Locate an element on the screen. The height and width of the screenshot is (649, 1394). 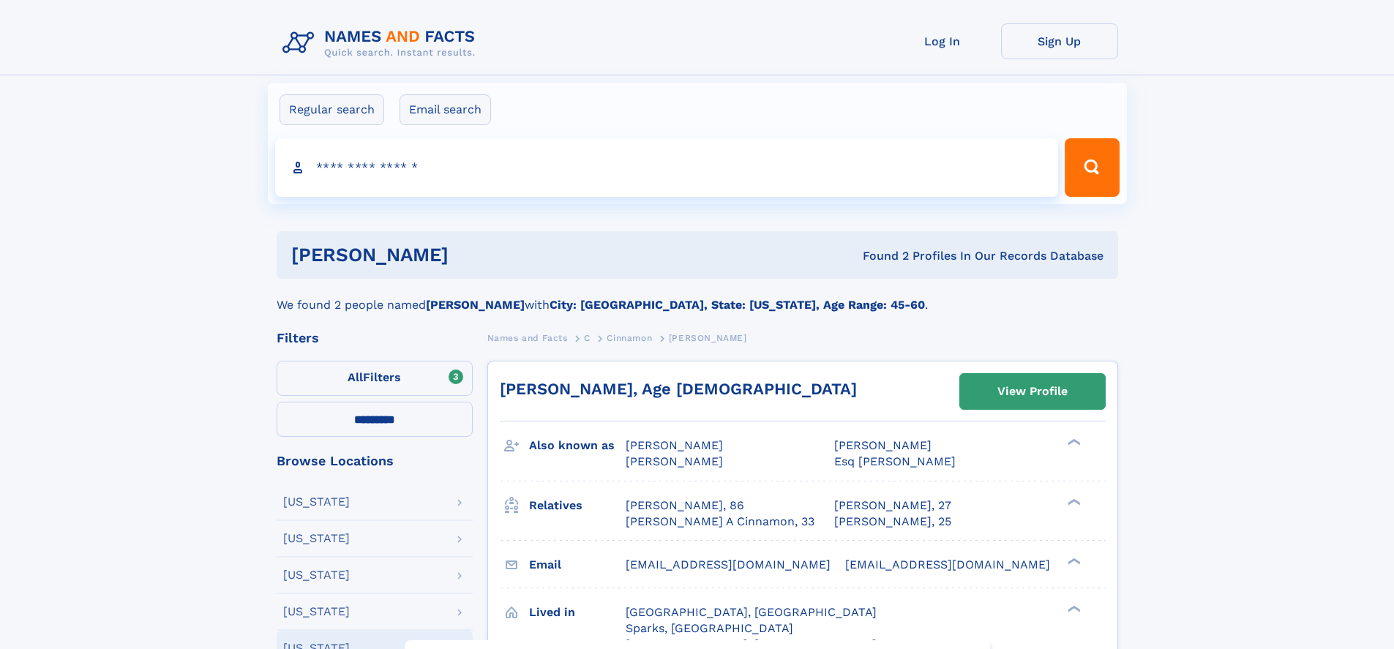
div: We found 2 people named with . is located at coordinates (697, 296).